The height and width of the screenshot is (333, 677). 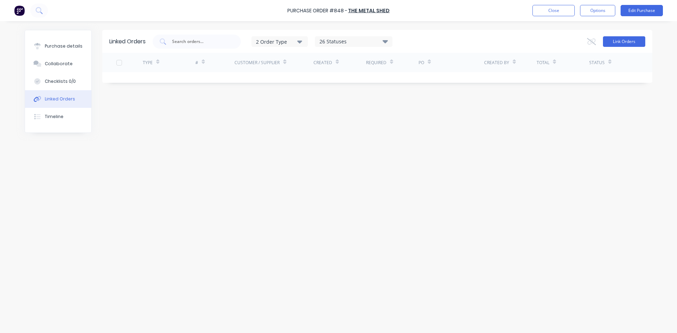 I want to click on div: Required, so click(x=376, y=63).